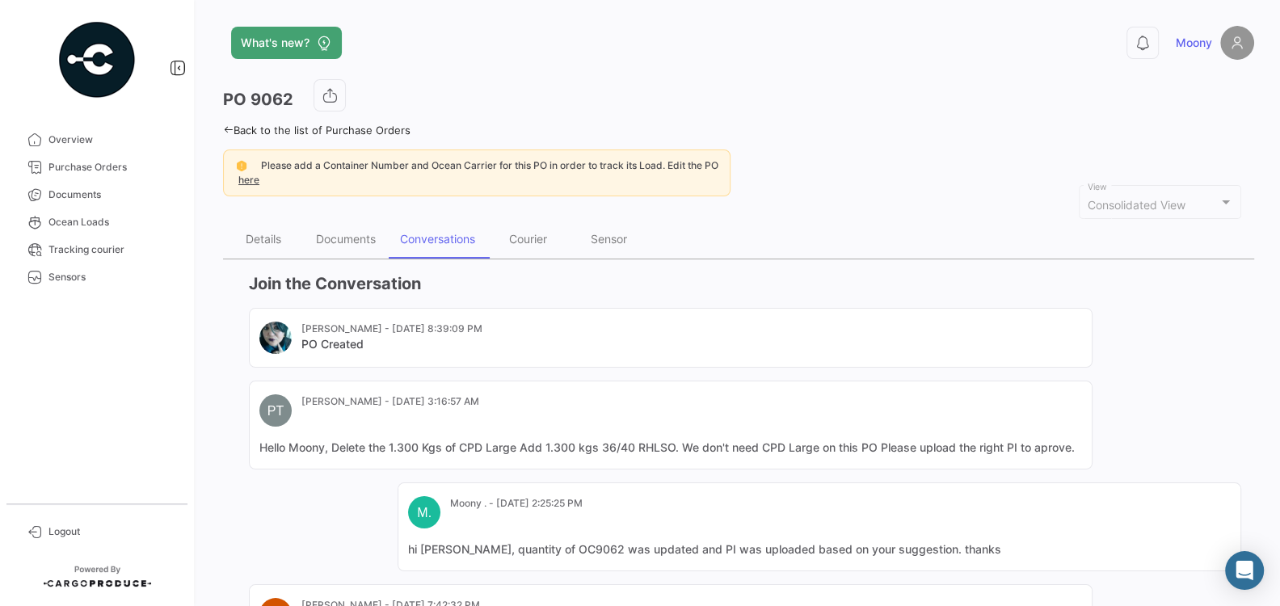  What do you see at coordinates (1237, 43) in the screenshot?
I see `img: placeholder-user.png` at bounding box center [1237, 43].